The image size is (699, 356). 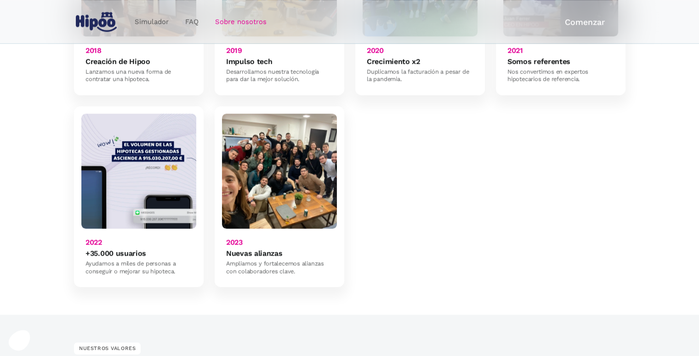 I want to click on h6: Impulso tech, so click(x=249, y=61).